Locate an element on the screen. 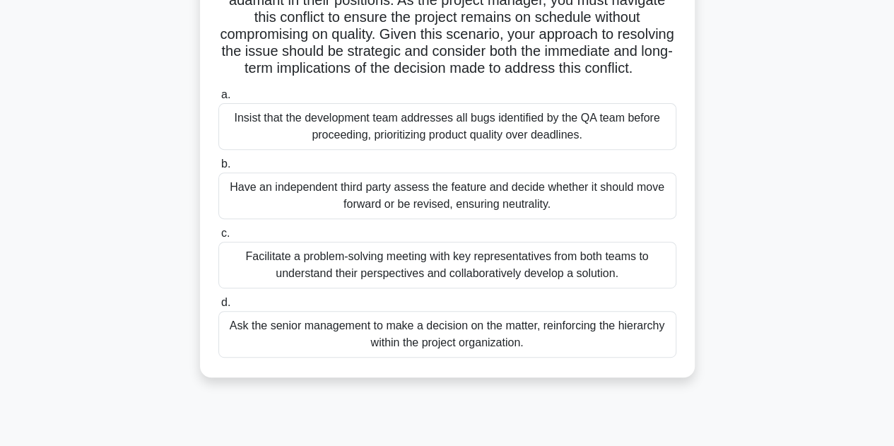  span: d. is located at coordinates (225, 302).